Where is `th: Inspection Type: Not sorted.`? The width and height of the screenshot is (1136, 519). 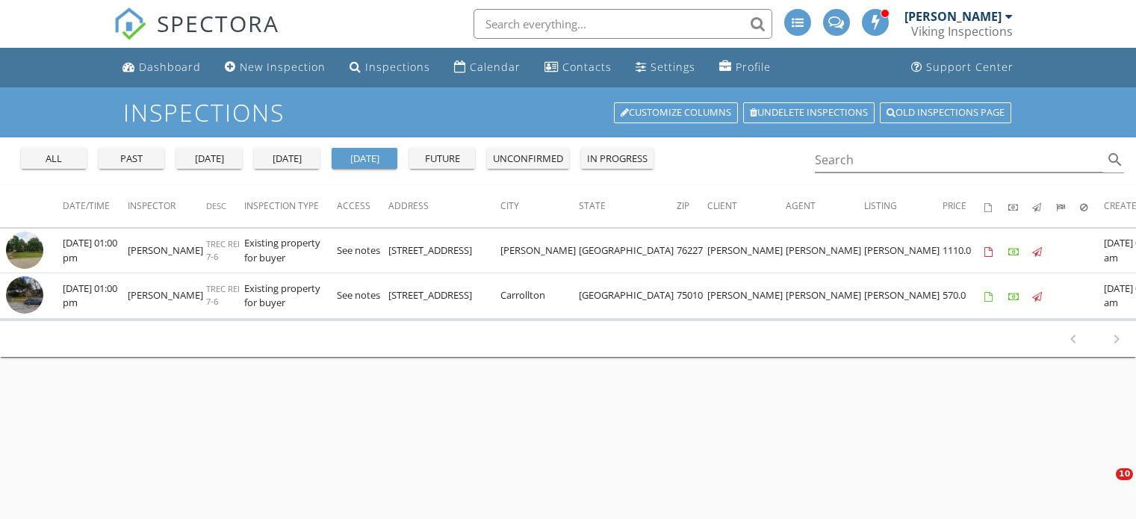
th: Inspection Type: Not sorted. is located at coordinates (291, 206).